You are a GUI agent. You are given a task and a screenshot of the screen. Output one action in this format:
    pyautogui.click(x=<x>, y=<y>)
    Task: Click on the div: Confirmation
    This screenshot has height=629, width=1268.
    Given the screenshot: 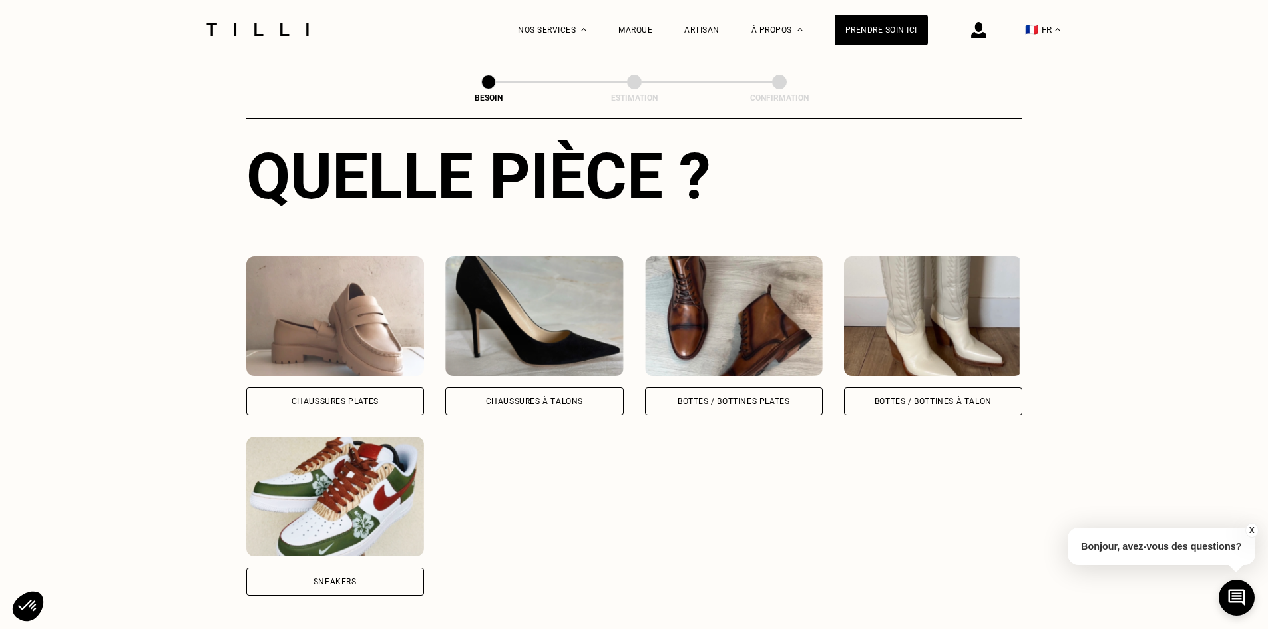 What is the action you would take?
    pyautogui.click(x=780, y=98)
    